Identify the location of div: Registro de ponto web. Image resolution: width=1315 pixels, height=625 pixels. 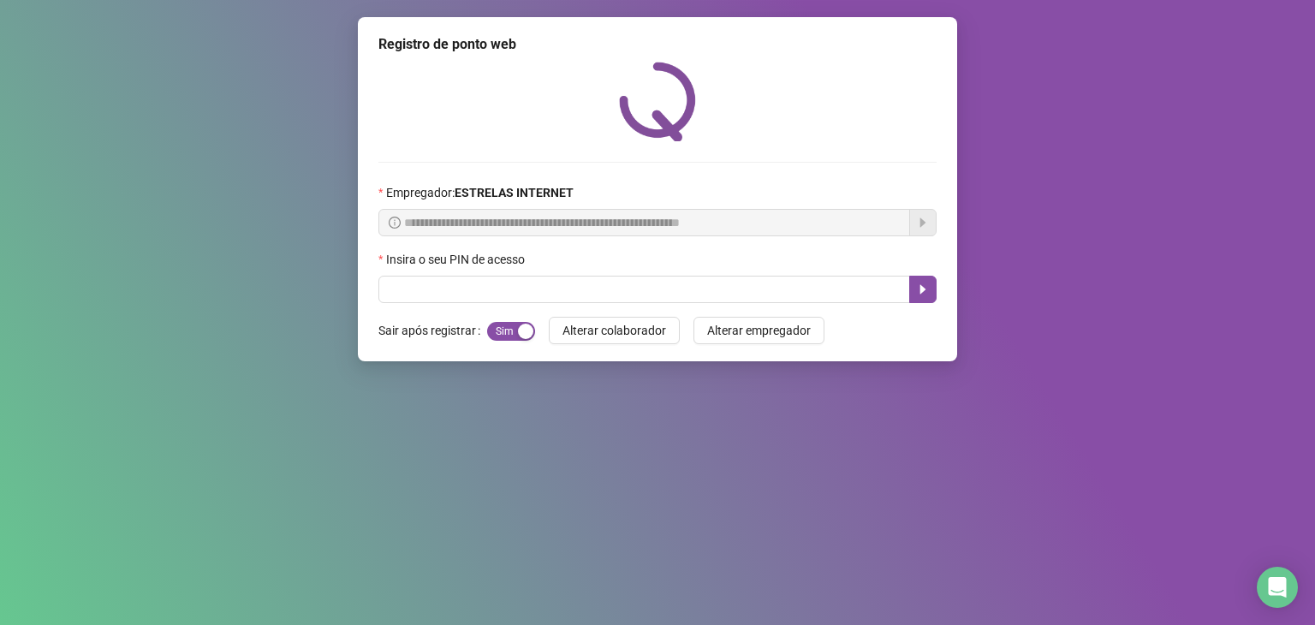
(658, 45).